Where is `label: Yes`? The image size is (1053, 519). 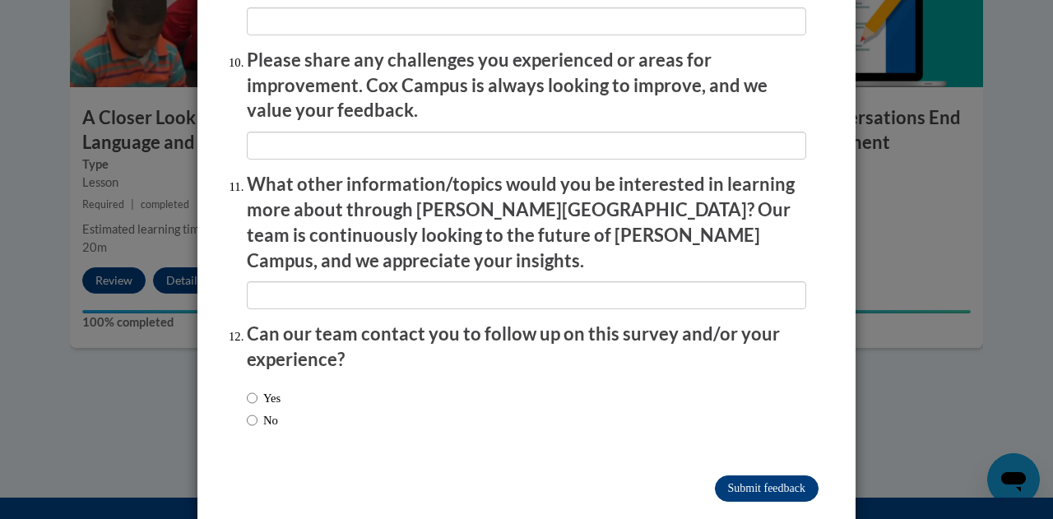
label: Yes is located at coordinates (263, 398).